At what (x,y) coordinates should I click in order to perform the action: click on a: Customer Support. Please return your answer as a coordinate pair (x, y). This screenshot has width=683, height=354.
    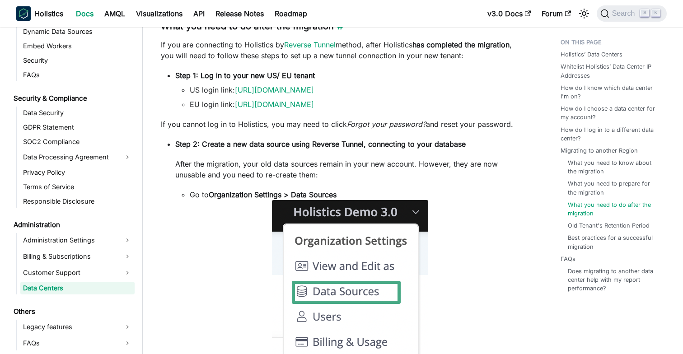
    Looking at the image, I should click on (77, 273).